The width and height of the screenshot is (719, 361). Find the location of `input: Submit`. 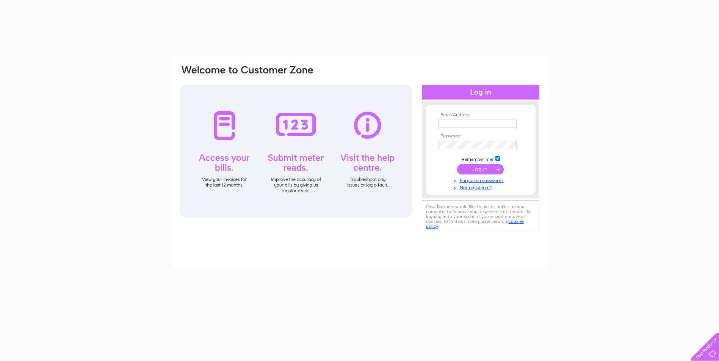

input: Submit is located at coordinates (480, 169).